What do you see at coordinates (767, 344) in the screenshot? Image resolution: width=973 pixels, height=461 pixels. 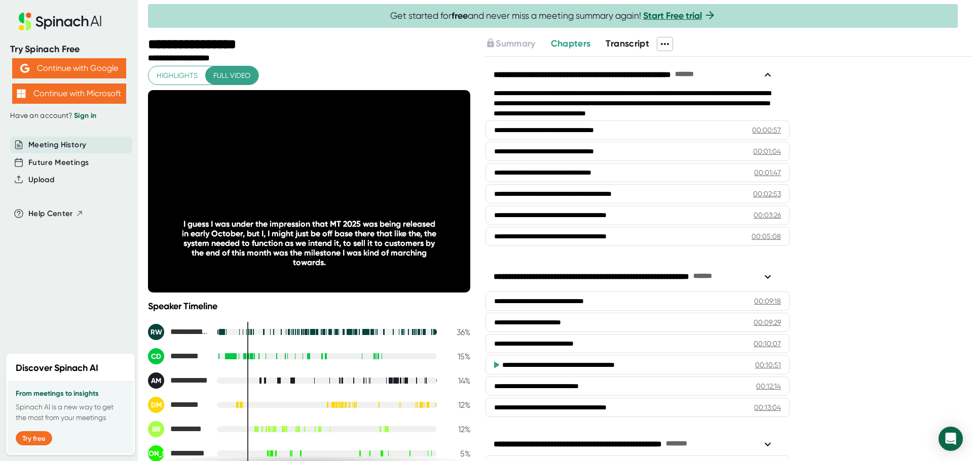 I see `div: 00:10:07` at bounding box center [767, 344].